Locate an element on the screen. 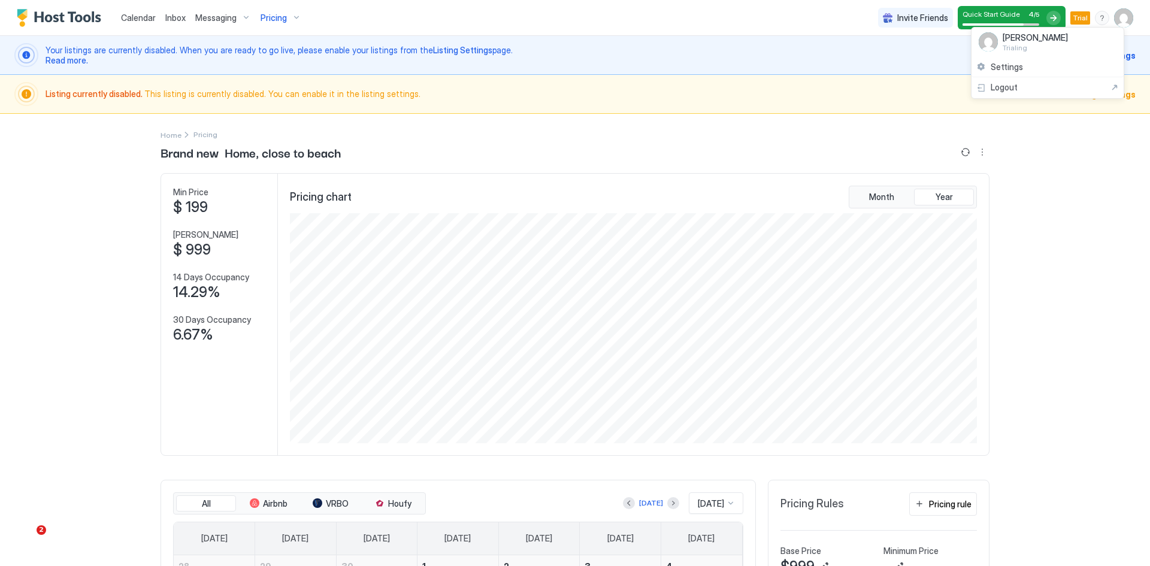  span: Logout is located at coordinates (1004, 87).